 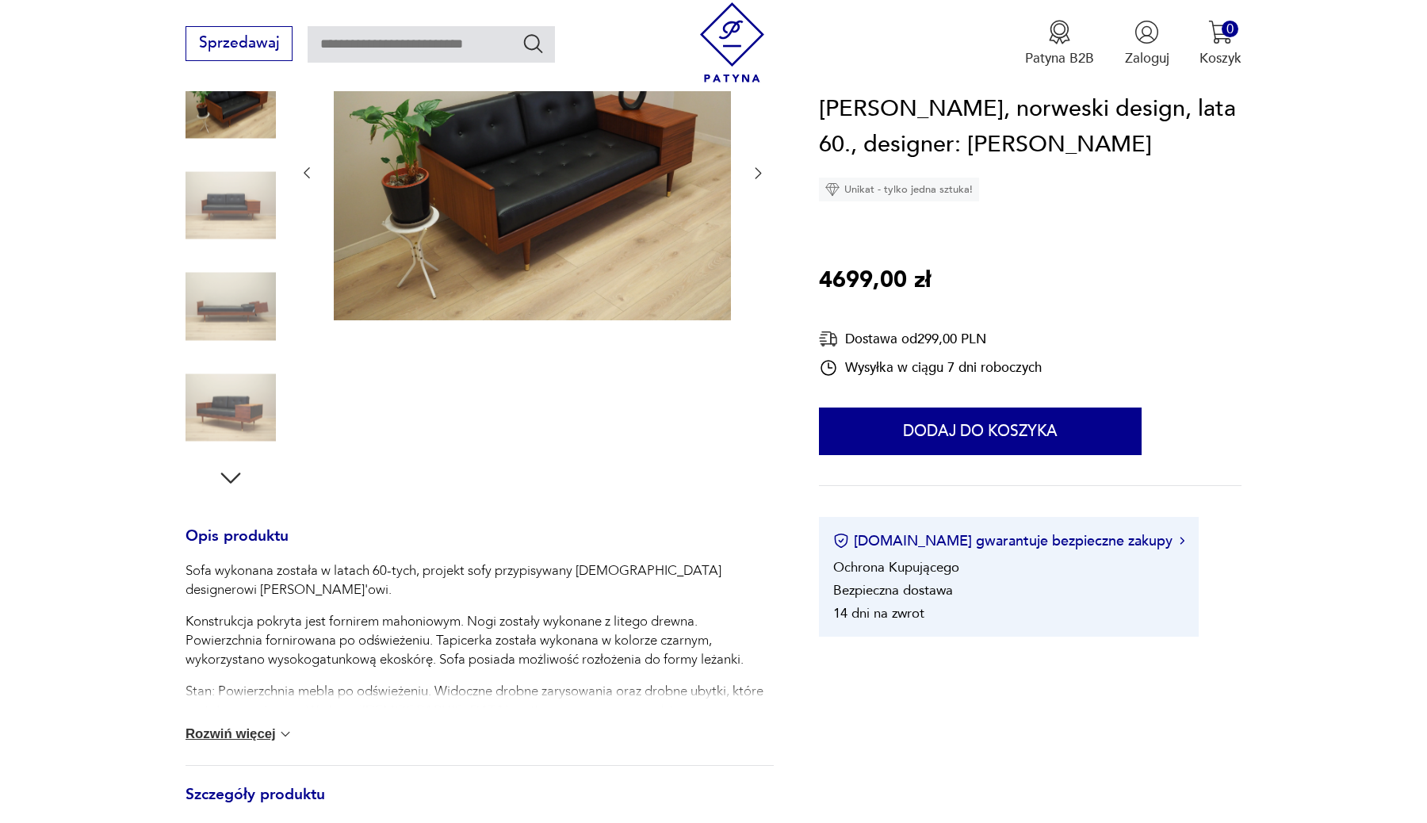 I want to click on div: Dostawa od 299,00 PLN, so click(x=930, y=338).